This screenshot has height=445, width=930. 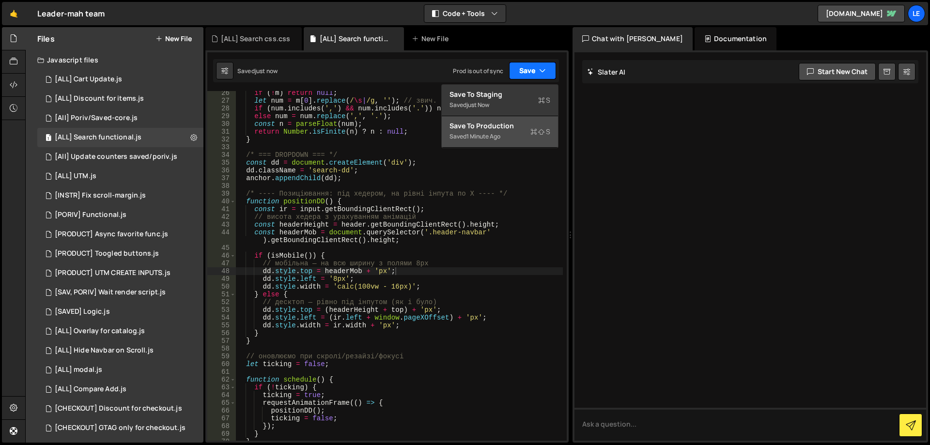 I want to click on div: 16298/45575.js, so click(x=120, y=312).